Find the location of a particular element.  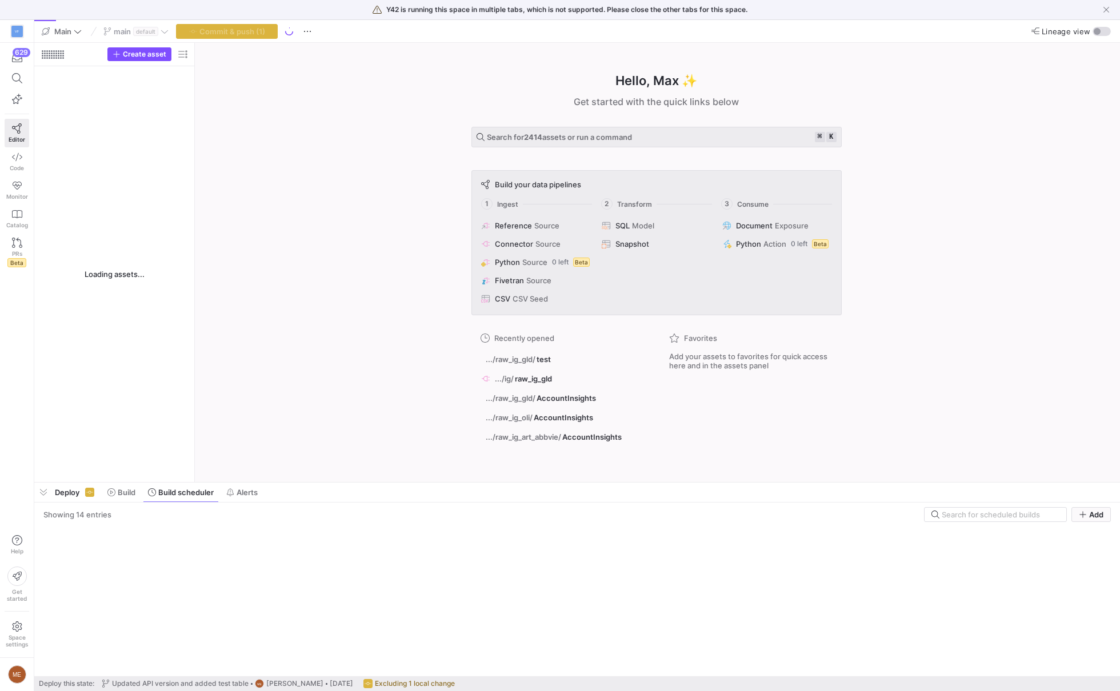

span: Space settings is located at coordinates (17, 641).